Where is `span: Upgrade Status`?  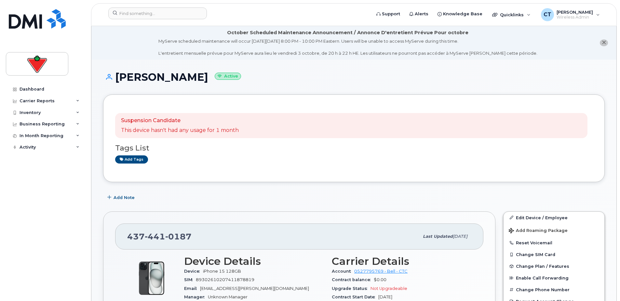 span: Upgrade Status is located at coordinates (351, 288).